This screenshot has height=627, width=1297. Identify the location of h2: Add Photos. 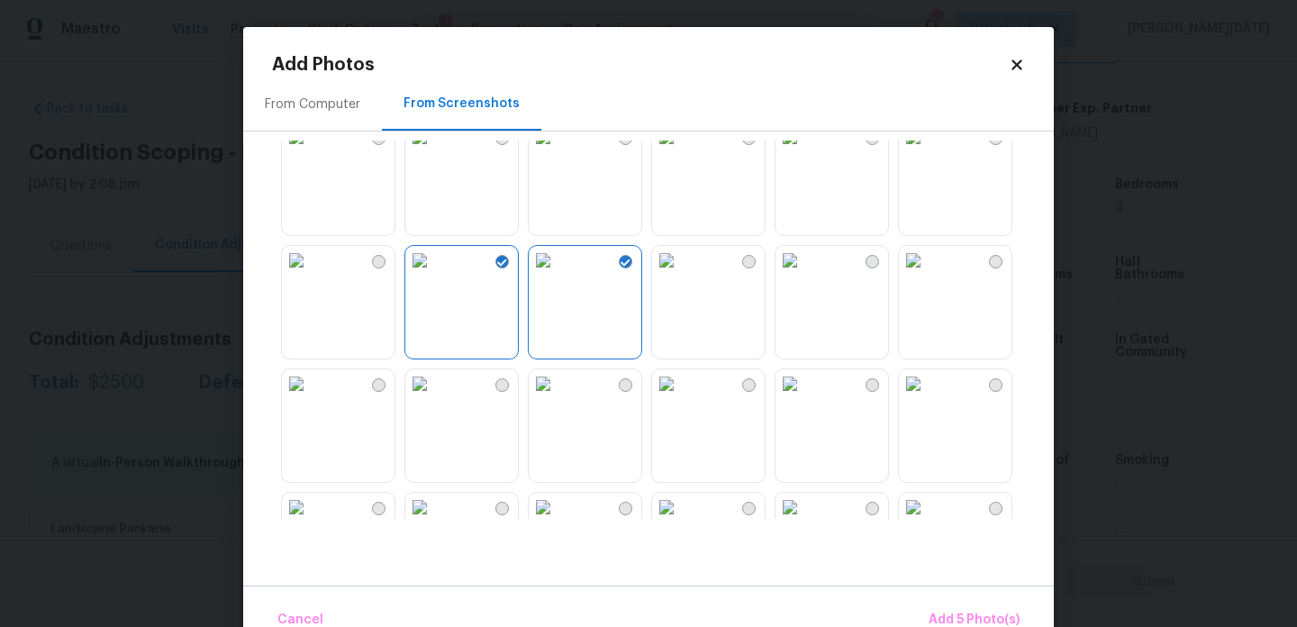
(641, 65).